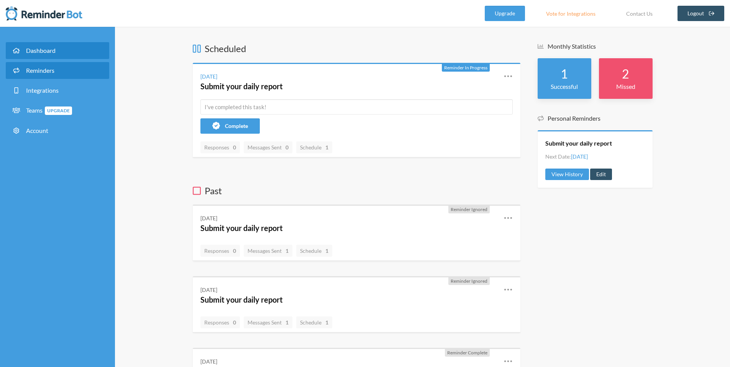 Image resolution: width=730 pixels, height=367 pixels. What do you see at coordinates (57, 90) in the screenshot?
I see `a: Integrations` at bounding box center [57, 90].